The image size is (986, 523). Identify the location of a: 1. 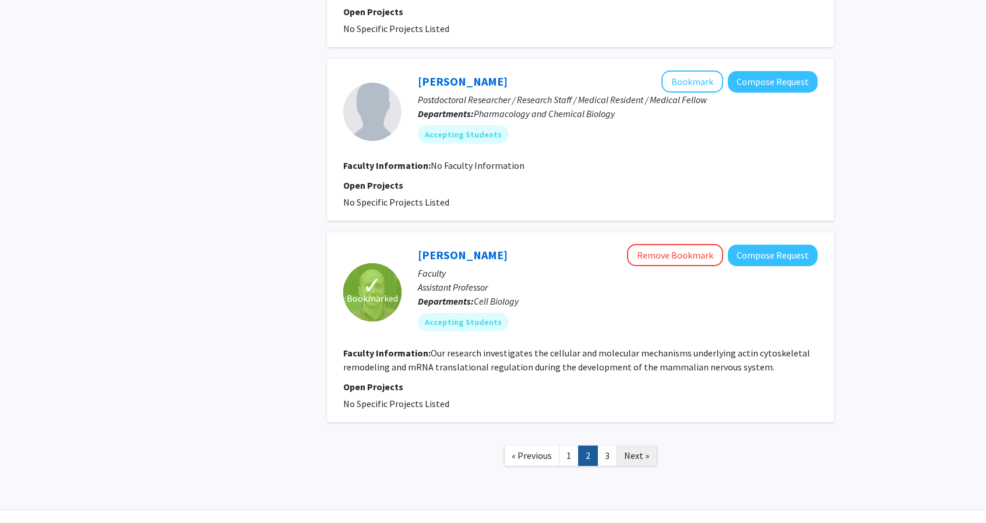
(569, 456).